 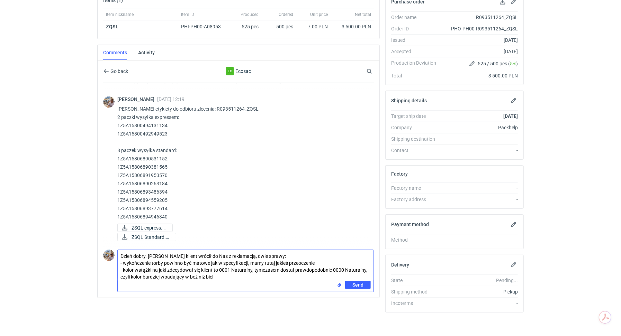 What do you see at coordinates (410, 225) in the screenshot?
I see `h2: Payment method` at bounding box center [410, 225].